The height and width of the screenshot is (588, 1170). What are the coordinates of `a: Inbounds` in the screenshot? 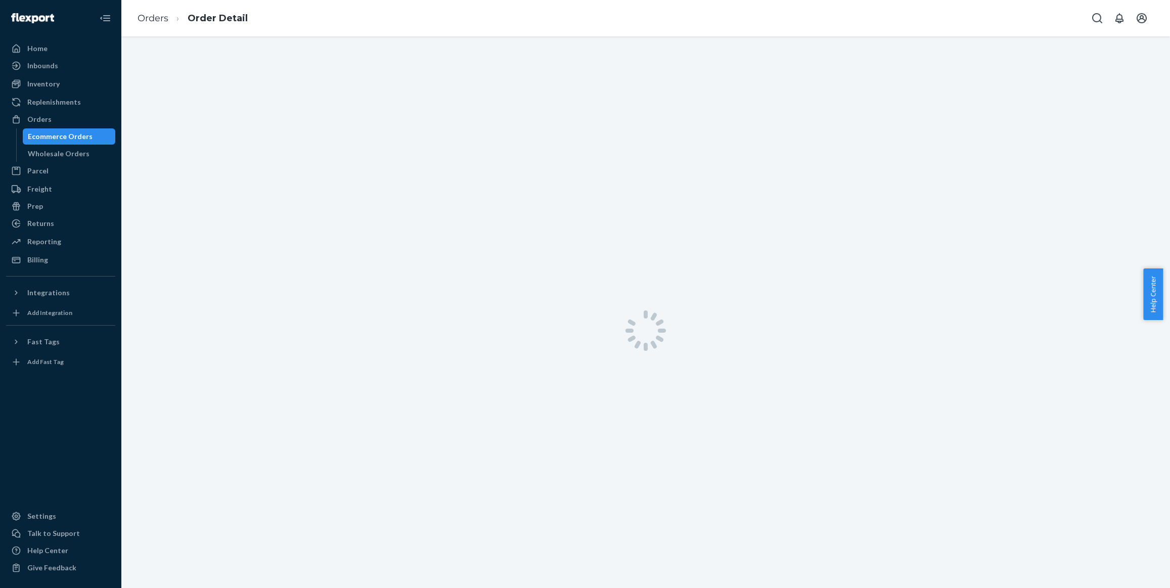 It's located at (61, 66).